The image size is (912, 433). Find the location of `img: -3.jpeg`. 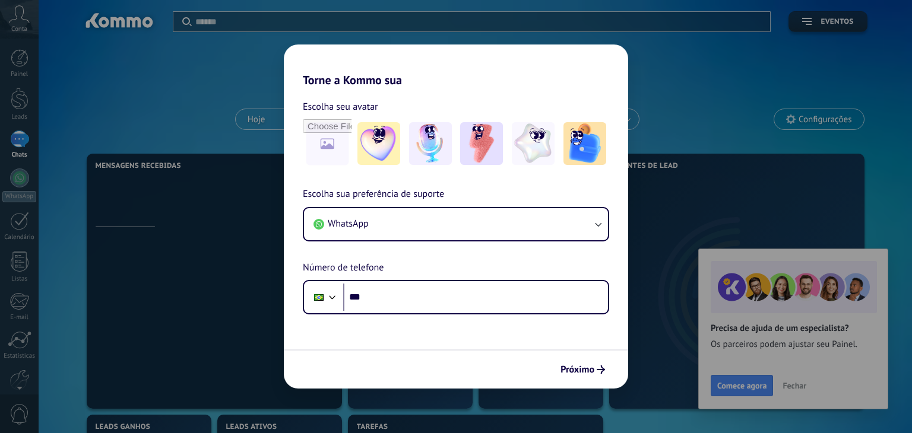

img: -3.jpeg is located at coordinates (481, 144).